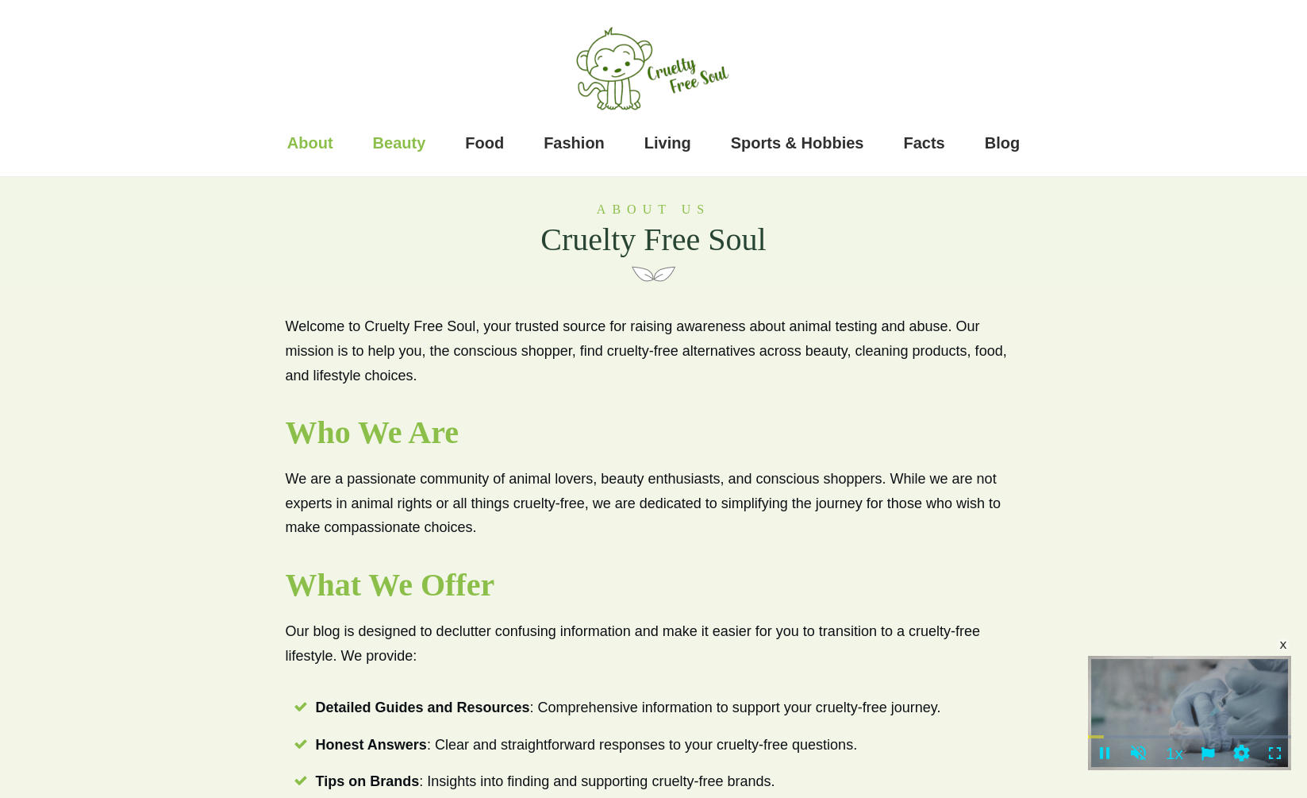 The height and width of the screenshot is (798, 1307). I want to click on span: Sports & Hobbies, so click(798, 143).